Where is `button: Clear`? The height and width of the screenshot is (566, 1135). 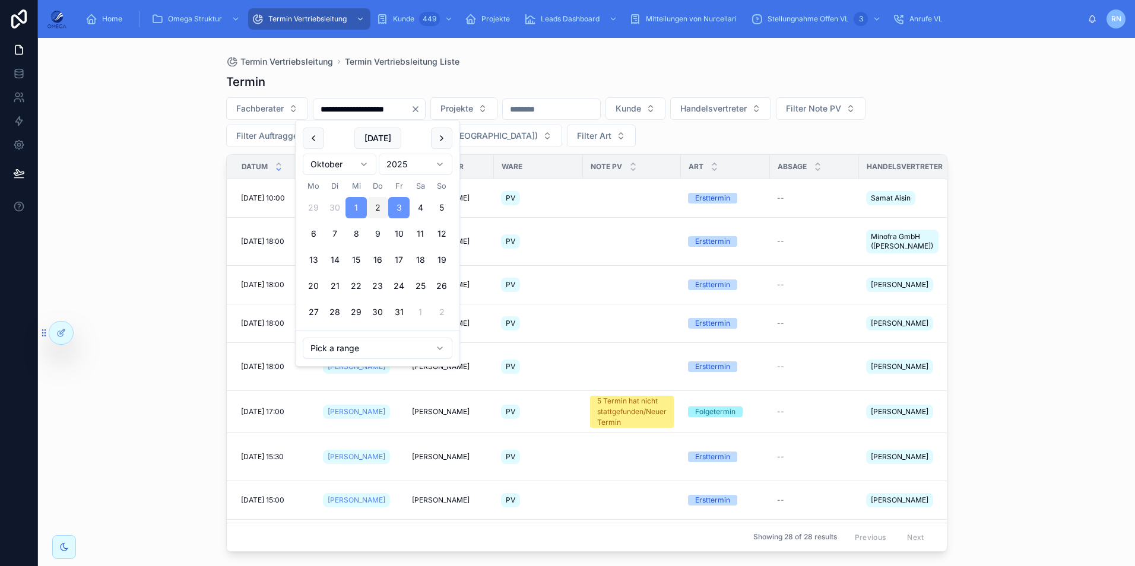 button: Clear is located at coordinates (418, 109).